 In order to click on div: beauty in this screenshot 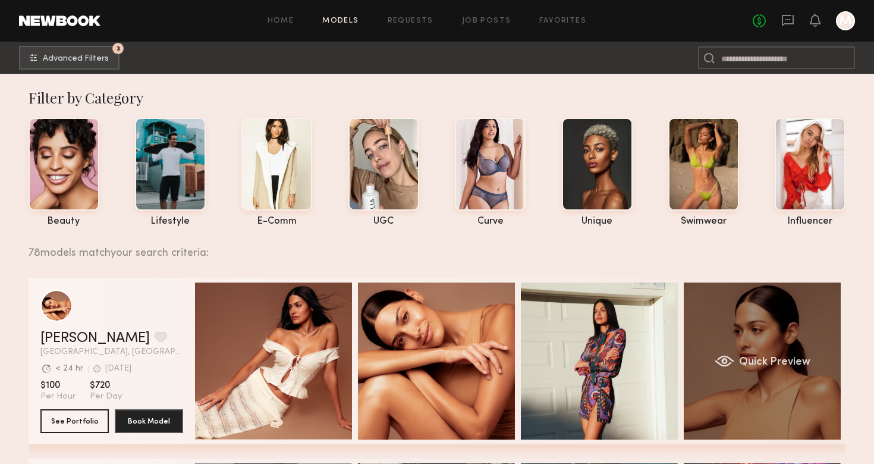, I will do `click(64, 221)`.